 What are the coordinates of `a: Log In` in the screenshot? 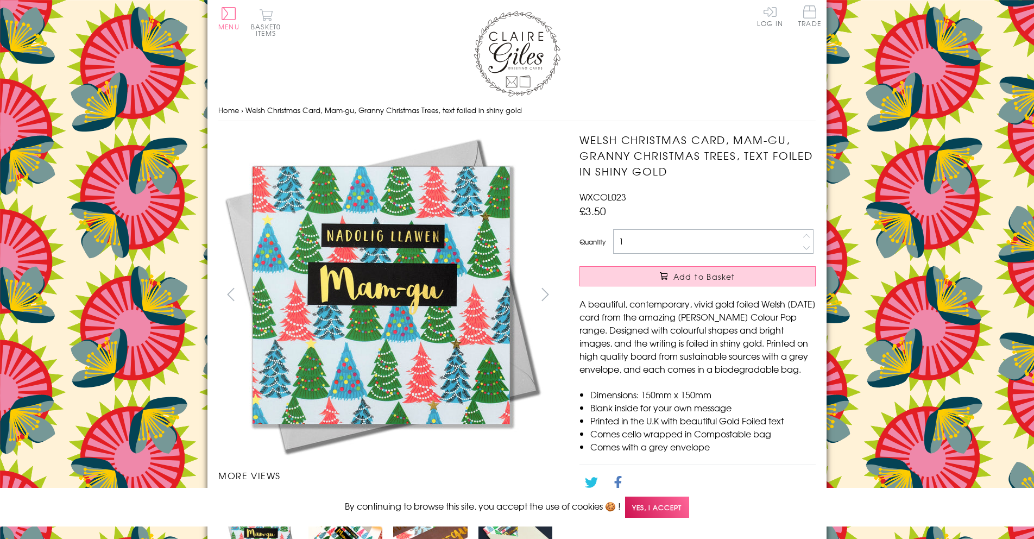 It's located at (770, 16).